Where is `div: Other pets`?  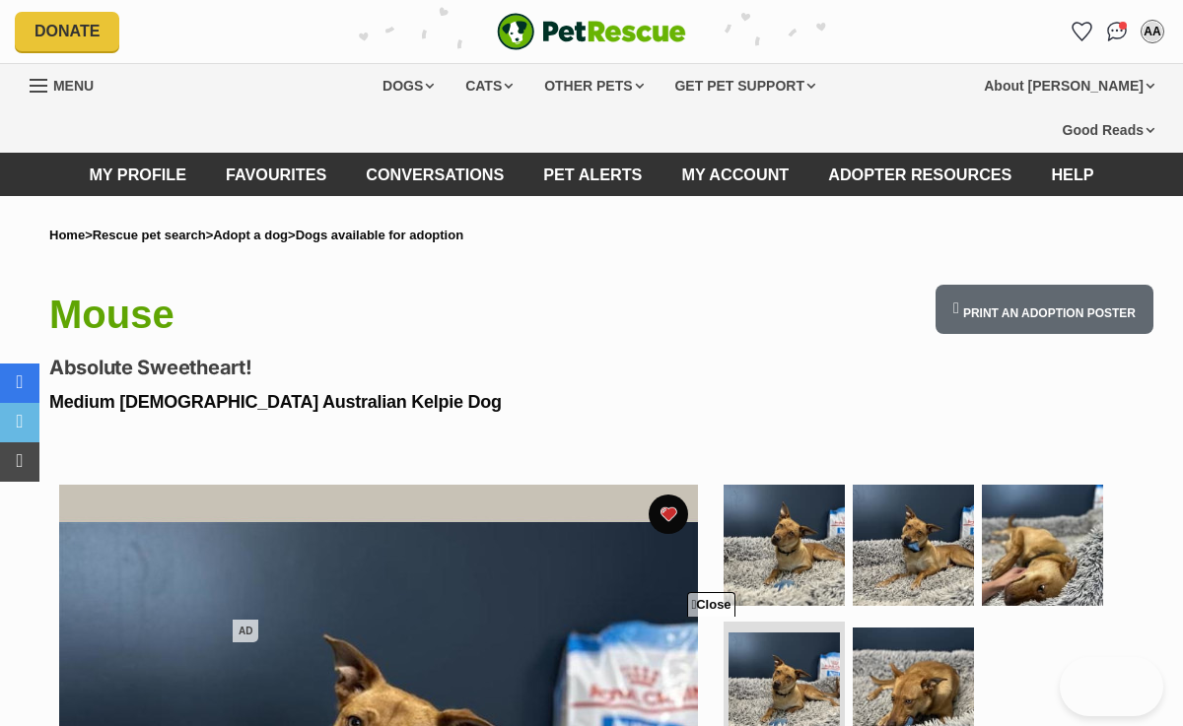 div: Other pets is located at coordinates (593, 86).